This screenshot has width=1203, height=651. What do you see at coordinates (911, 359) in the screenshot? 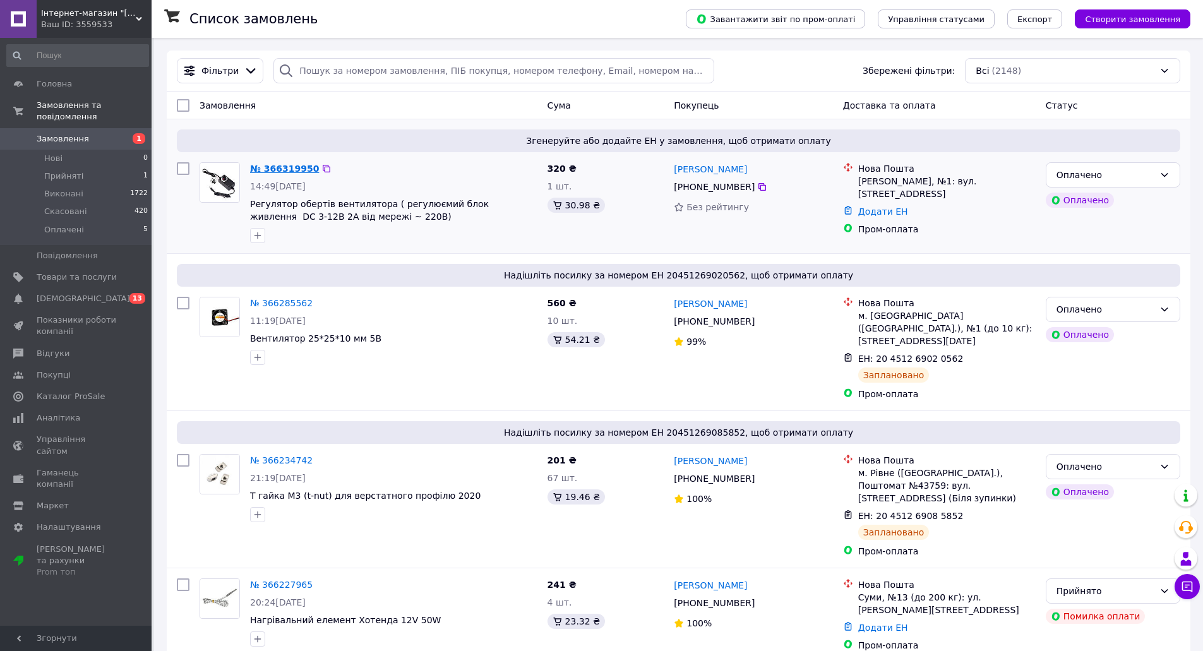
I see `span: ЕН: 20 4512 6902 0562` at bounding box center [911, 359].